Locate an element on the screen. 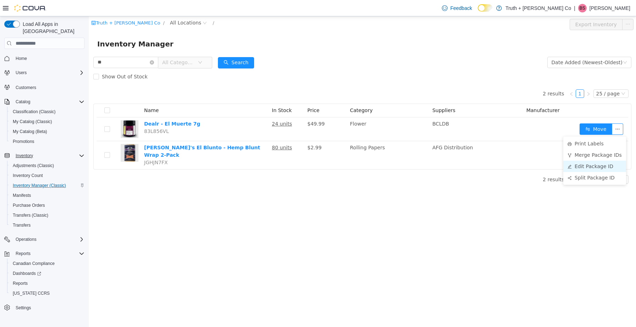 Image resolution: width=636 pixels, height=327 pixels. span: Promotions is located at coordinates (47, 141).